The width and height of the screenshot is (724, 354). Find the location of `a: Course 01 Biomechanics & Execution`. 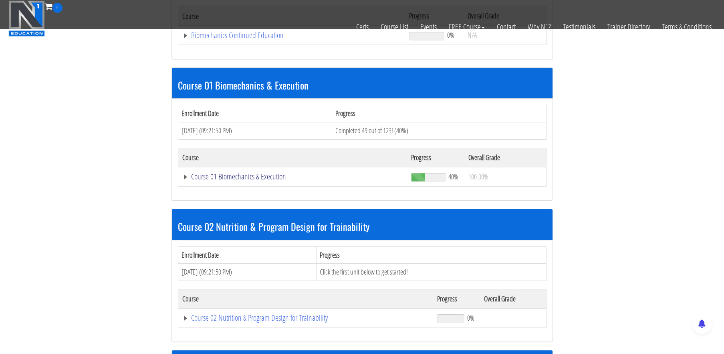

a: Course 01 Biomechanics & Execution is located at coordinates (293, 176).